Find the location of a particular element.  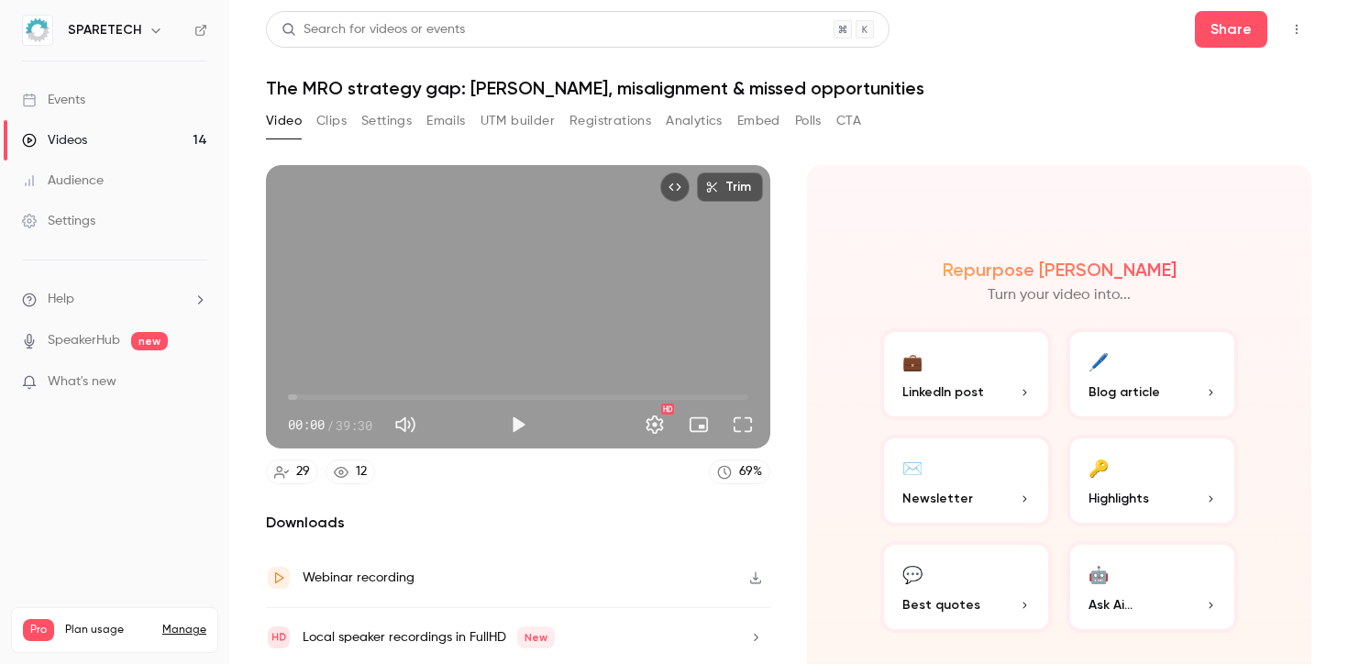

span: Best quotes is located at coordinates (941, 604).